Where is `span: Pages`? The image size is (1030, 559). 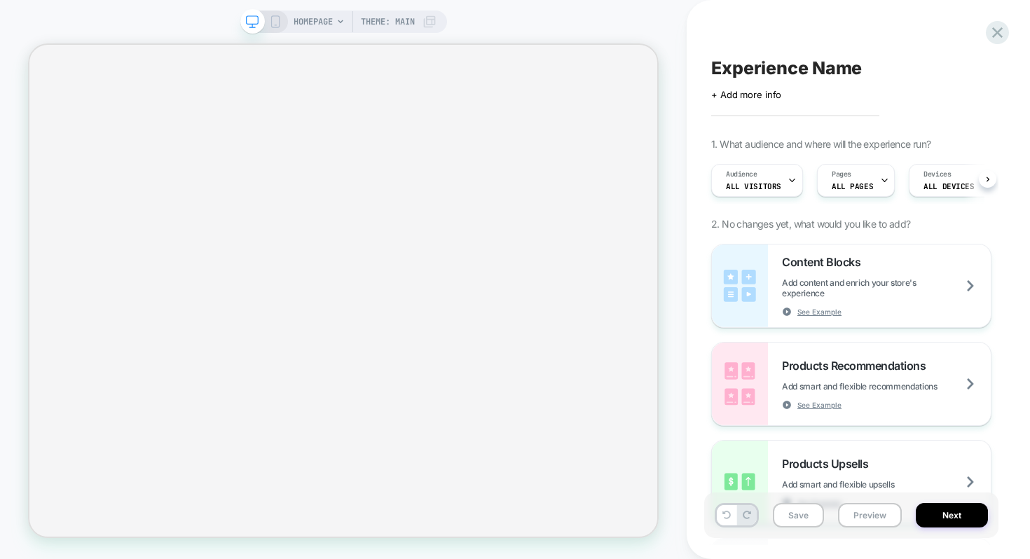
span: Pages is located at coordinates (841, 174).